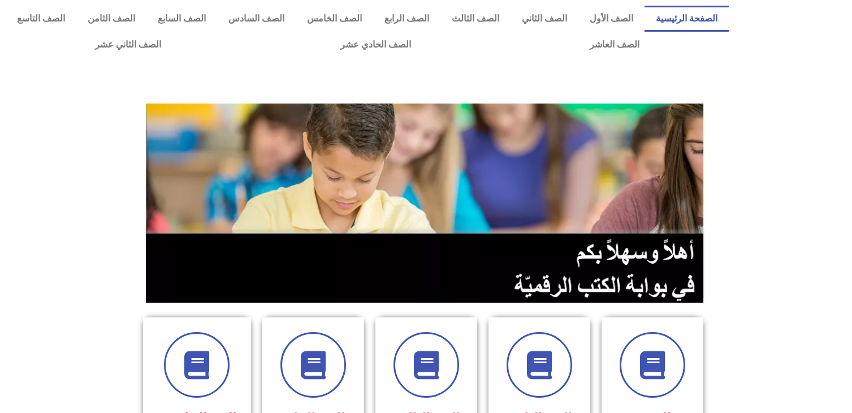 Image resolution: width=852 pixels, height=413 pixels. I want to click on a: الصف الخامس, so click(334, 19).